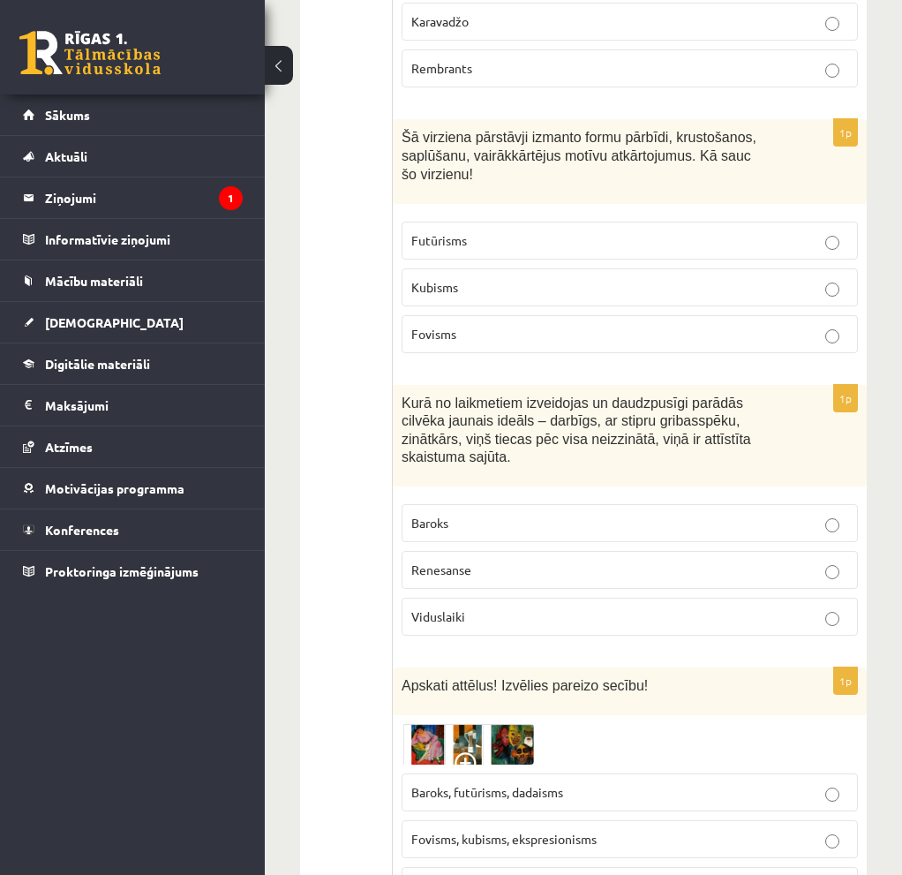 The image size is (902, 875). Describe the element at coordinates (97, 364) in the screenshot. I see `span: Digitālie materiāli` at that location.